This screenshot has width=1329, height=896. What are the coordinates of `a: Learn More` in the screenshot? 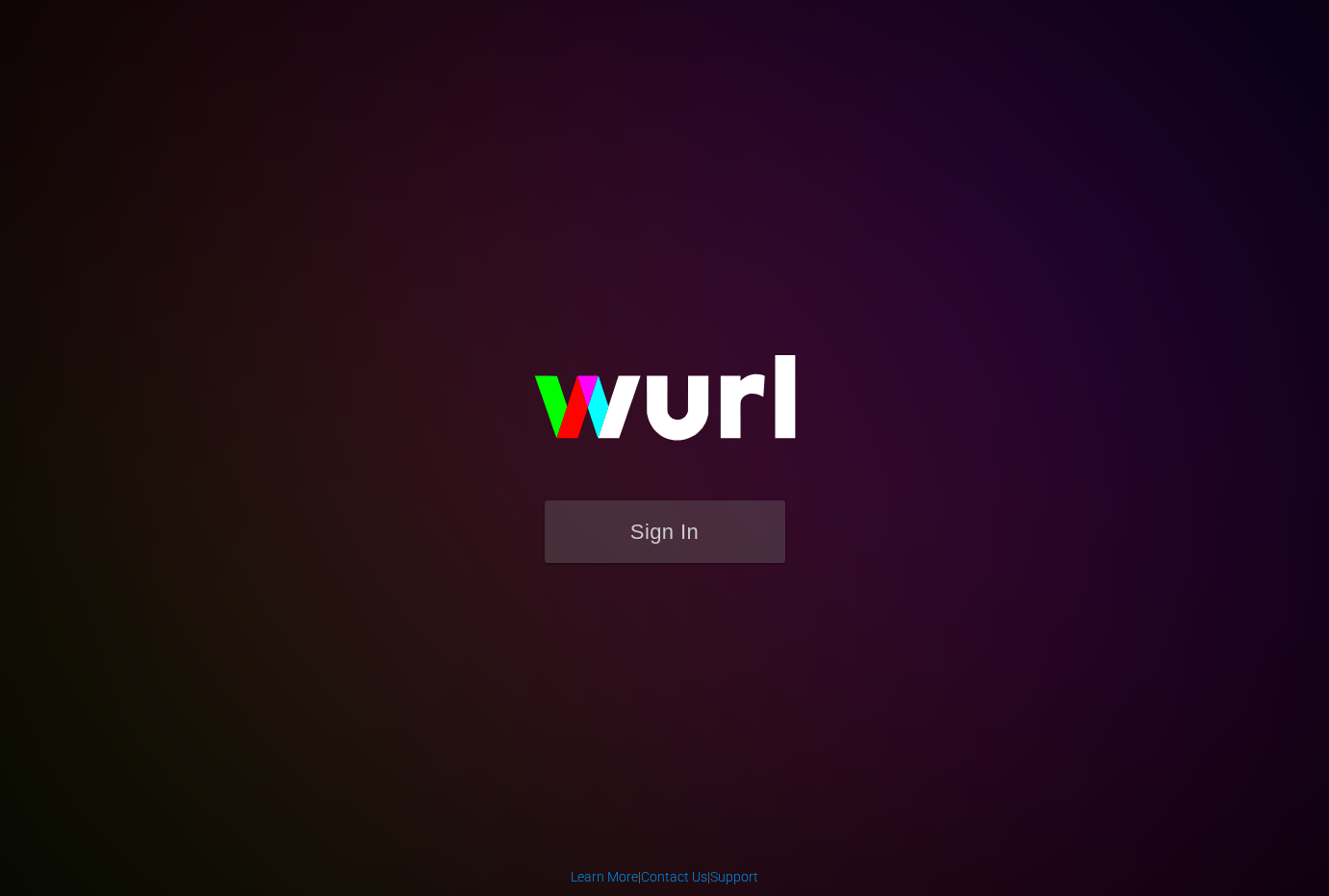 It's located at (604, 876).